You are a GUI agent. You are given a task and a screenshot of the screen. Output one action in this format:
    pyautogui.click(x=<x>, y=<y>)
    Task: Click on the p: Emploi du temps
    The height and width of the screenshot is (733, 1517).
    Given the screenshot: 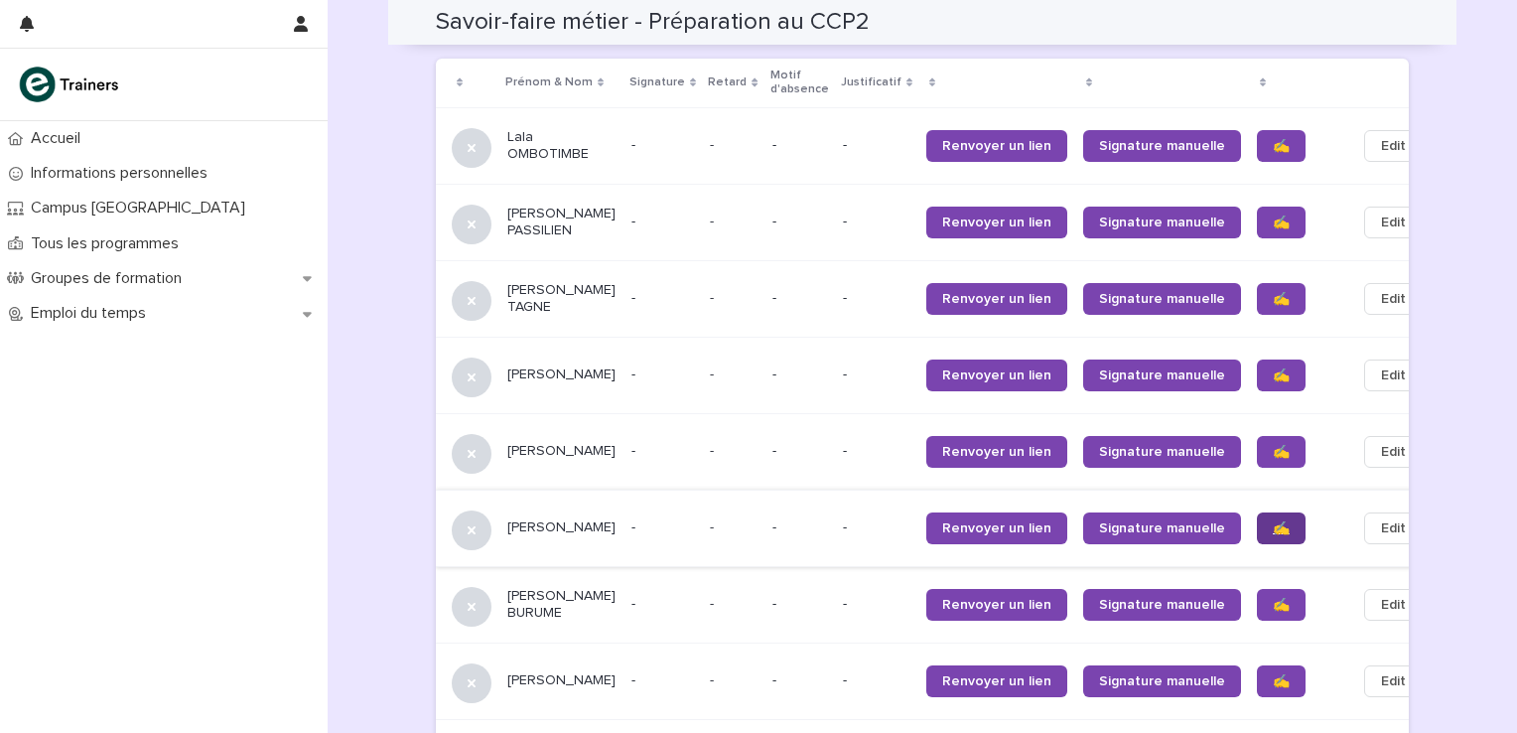 What is the action you would take?
    pyautogui.click(x=92, y=313)
    